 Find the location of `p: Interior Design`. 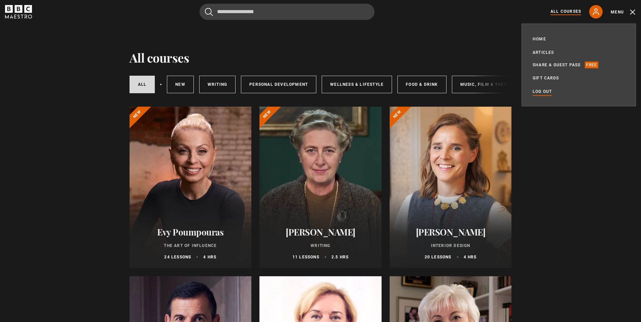

p: Interior Design is located at coordinates (450, 245).